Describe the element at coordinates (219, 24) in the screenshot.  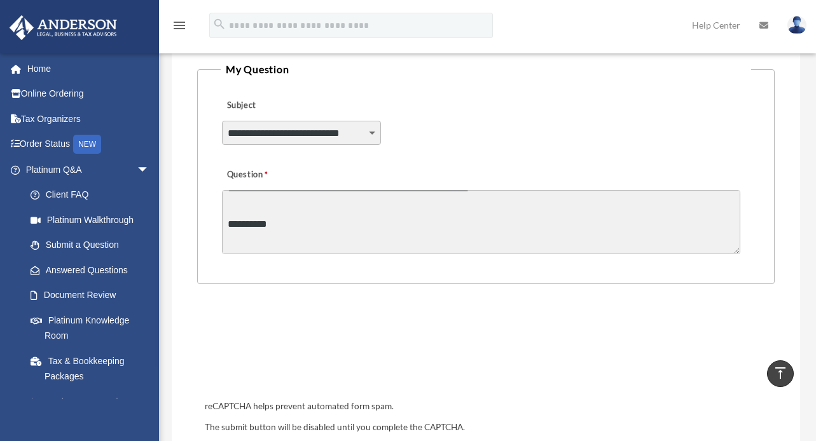
I see `i: search` at that location.